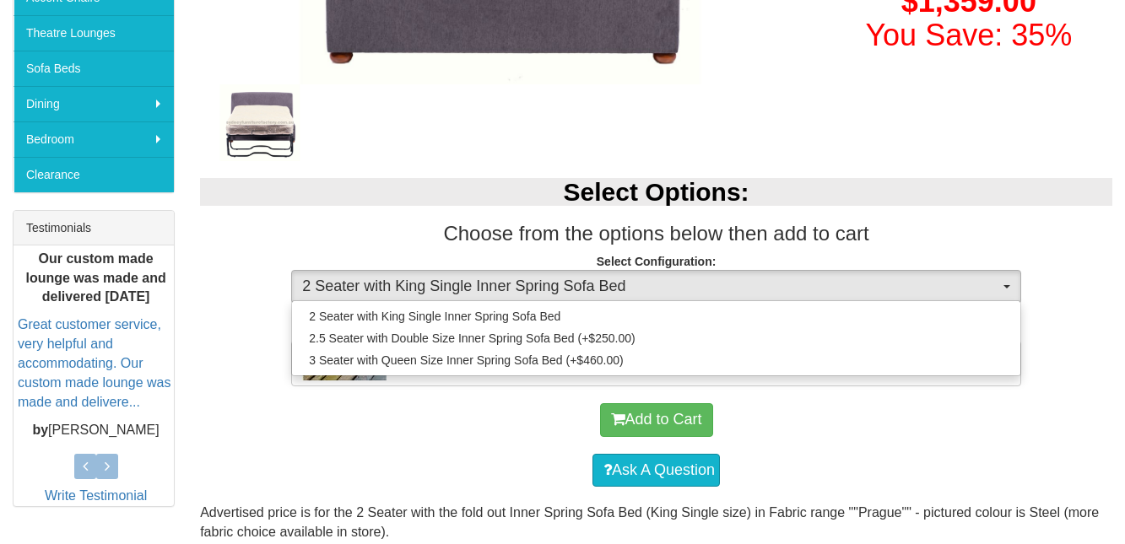 Image resolution: width=1125 pixels, height=544 pixels. What do you see at coordinates (94, 33) in the screenshot?
I see `a: Theatre Lounges` at bounding box center [94, 33].